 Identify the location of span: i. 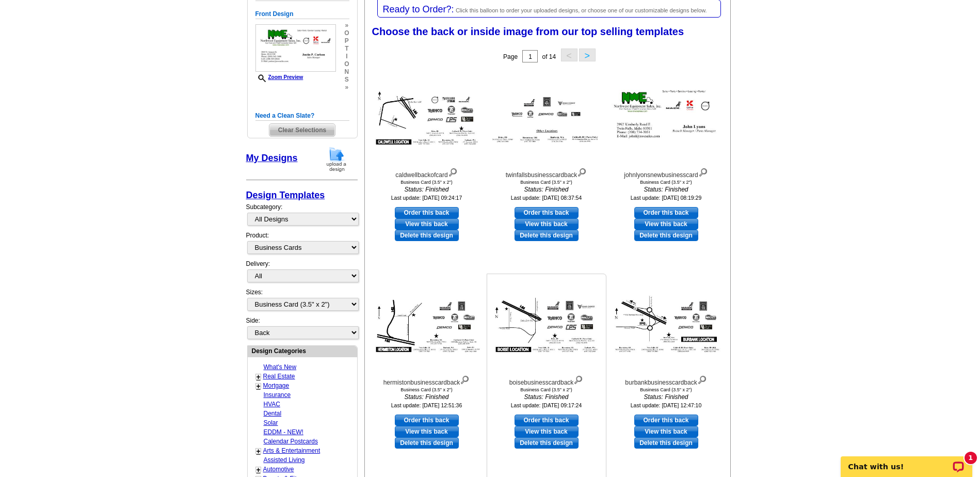
(346, 56).